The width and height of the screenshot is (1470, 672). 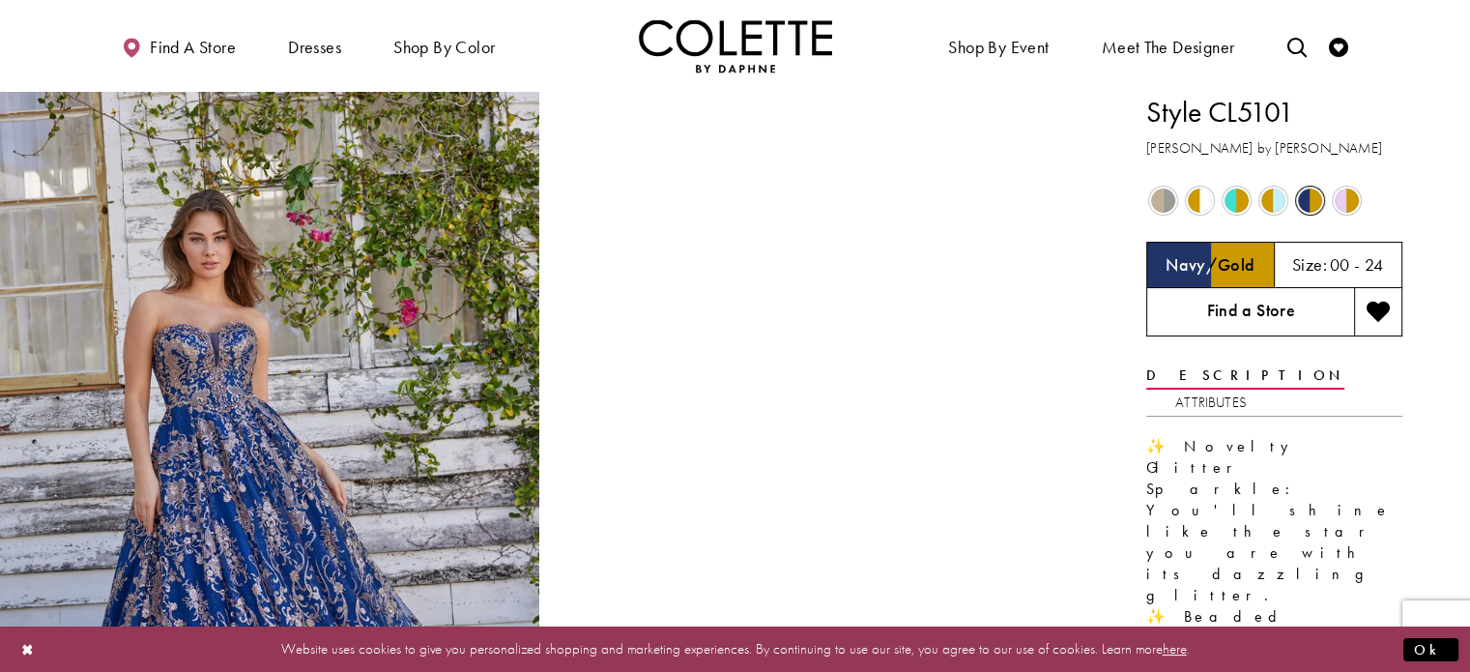 What do you see at coordinates (735, 45) in the screenshot?
I see `a: Visit Home Page` at bounding box center [735, 45].